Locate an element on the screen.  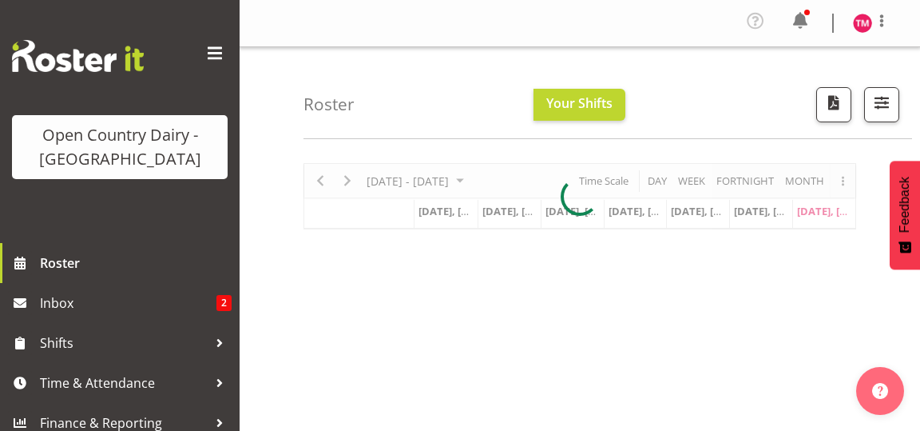
span: 2 is located at coordinates (224, 303).